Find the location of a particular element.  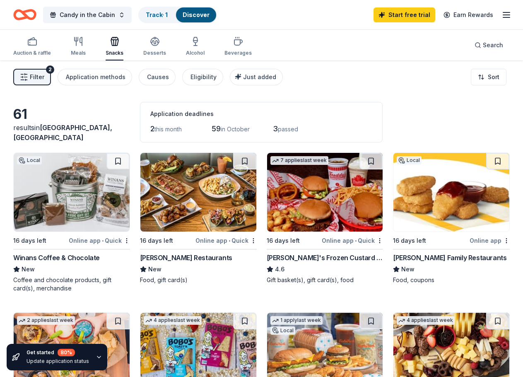

div: Application deadlines is located at coordinates (261, 114).